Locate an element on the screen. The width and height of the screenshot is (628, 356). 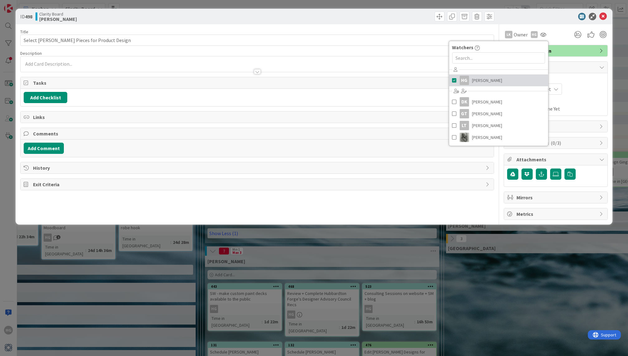
span: Exit Criteria is located at coordinates (258, 184).